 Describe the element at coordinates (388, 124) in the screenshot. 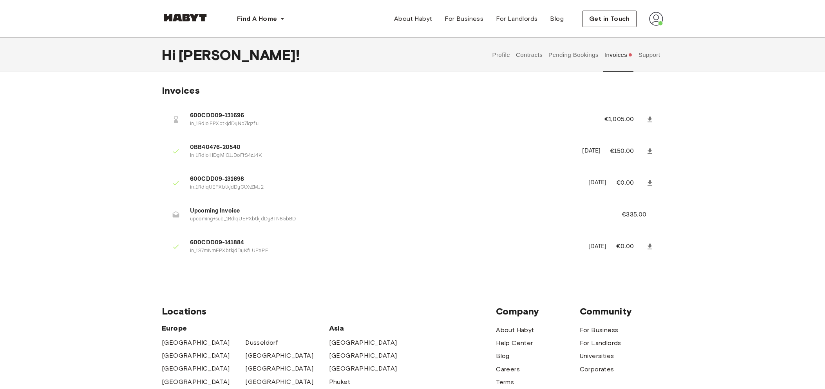

I see `p: in_1RdIoiEPXbtkjdDyNb7lqzfu` at that location.